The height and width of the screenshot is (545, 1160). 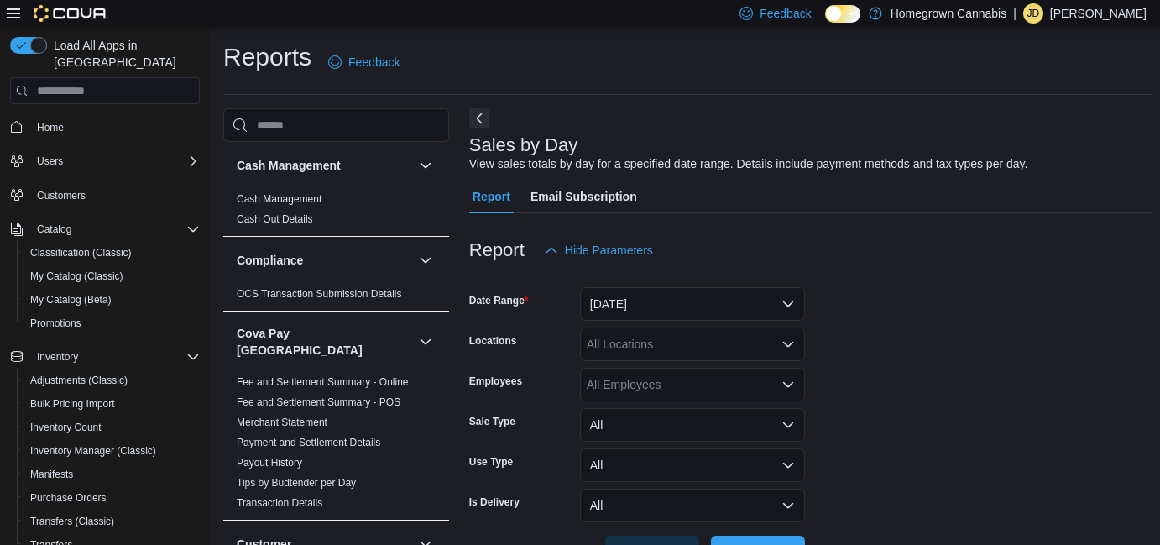 What do you see at coordinates (1033, 13) in the screenshot?
I see `span: JD` at bounding box center [1033, 13].